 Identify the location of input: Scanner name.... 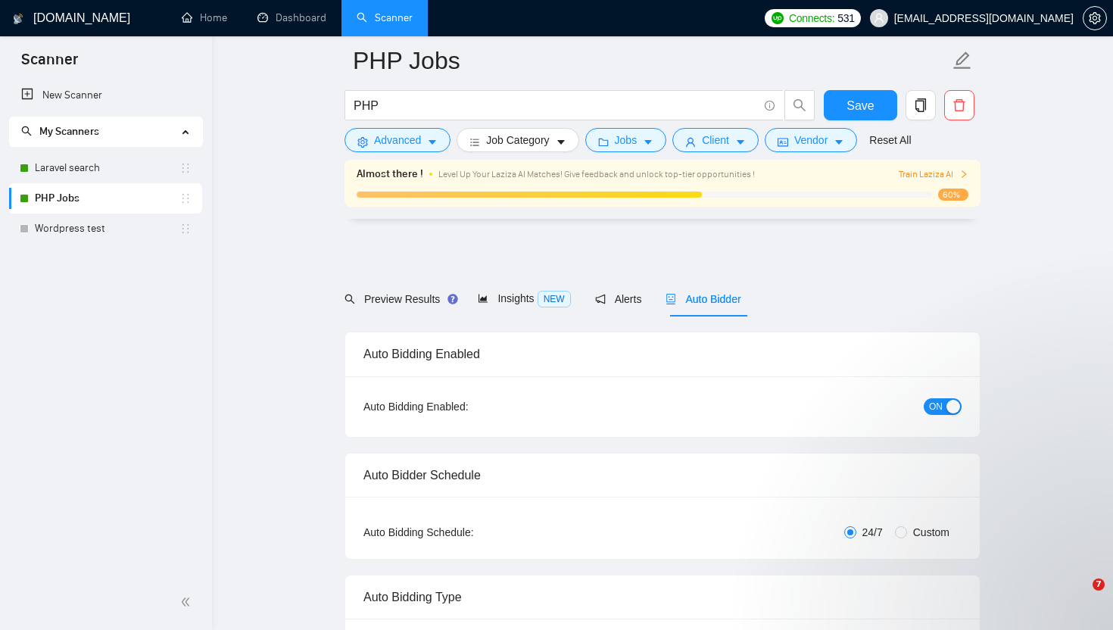
(651, 61).